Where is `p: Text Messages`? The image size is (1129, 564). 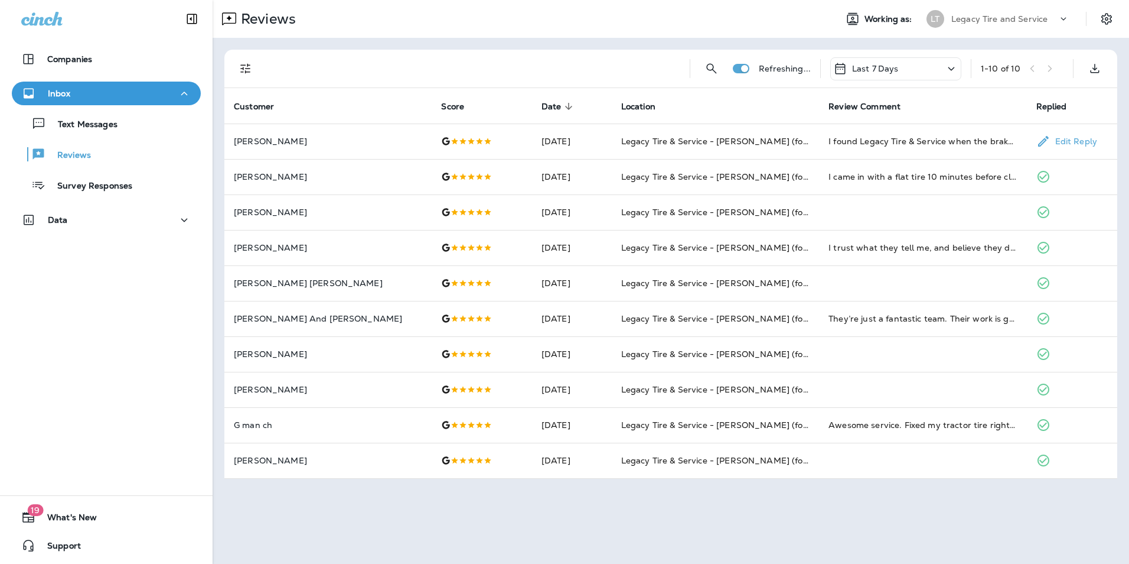
p: Text Messages is located at coordinates (82, 125).